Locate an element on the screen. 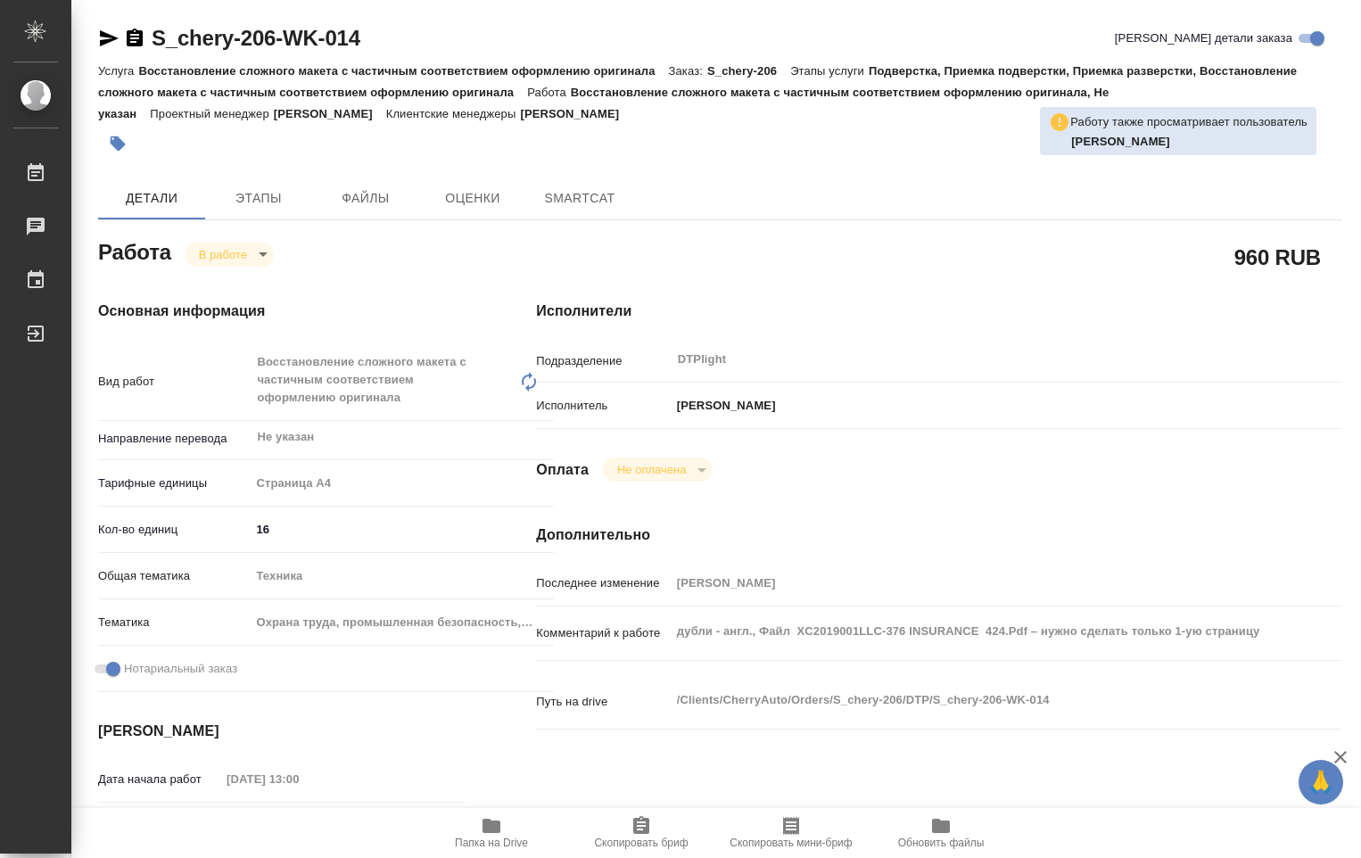 This screenshot has height=858, width=1361. div: Техника is located at coordinates (401, 576).